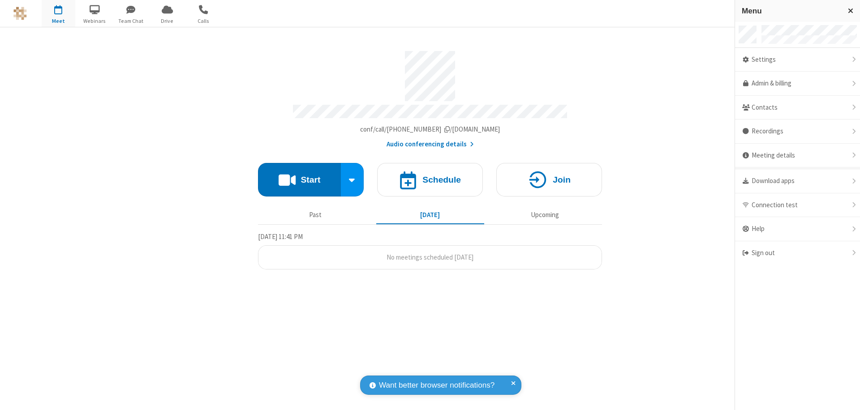 This screenshot has width=860, height=410. I want to click on div: Contacts, so click(797, 108).